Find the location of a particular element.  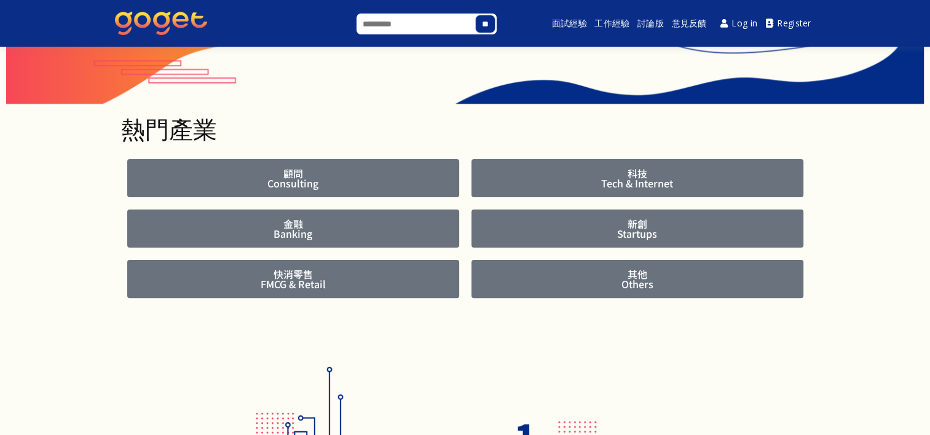

span: 顧問 Consulting is located at coordinates (292, 178).